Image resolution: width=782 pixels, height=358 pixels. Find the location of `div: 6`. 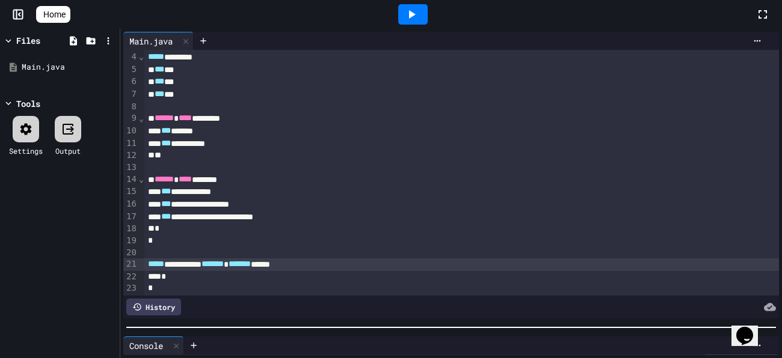

div: 6 is located at coordinates (130, 82).